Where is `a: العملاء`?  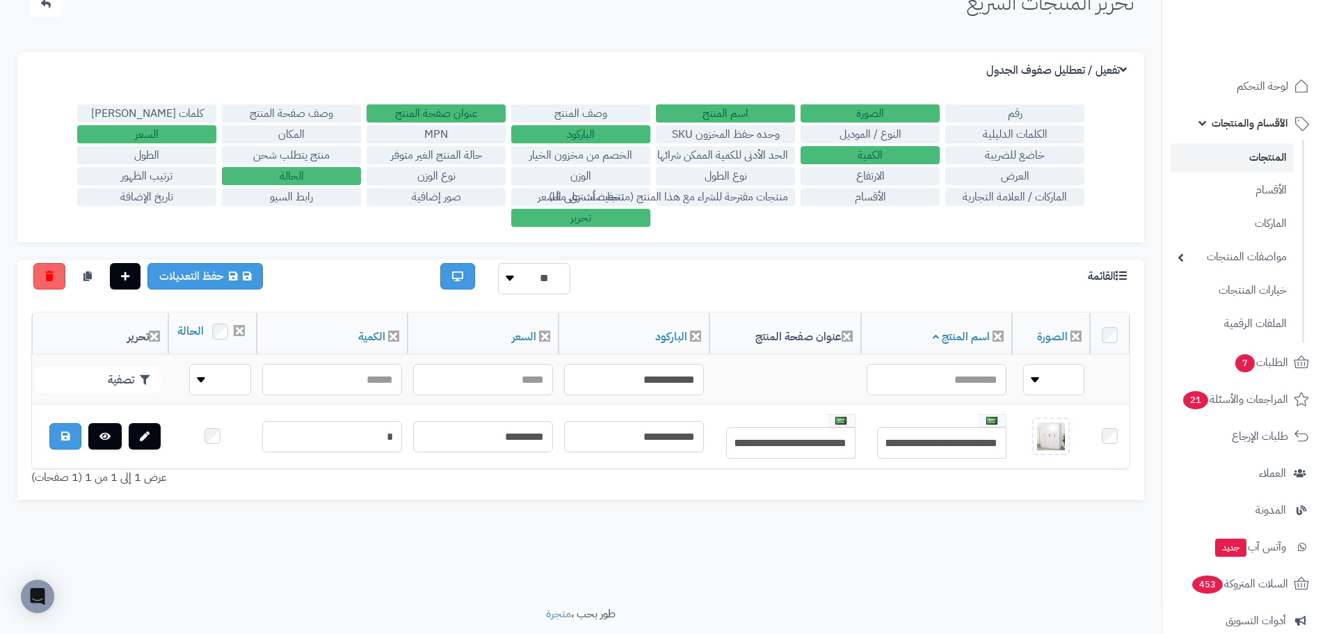 a: العملاء is located at coordinates (1244, 473).